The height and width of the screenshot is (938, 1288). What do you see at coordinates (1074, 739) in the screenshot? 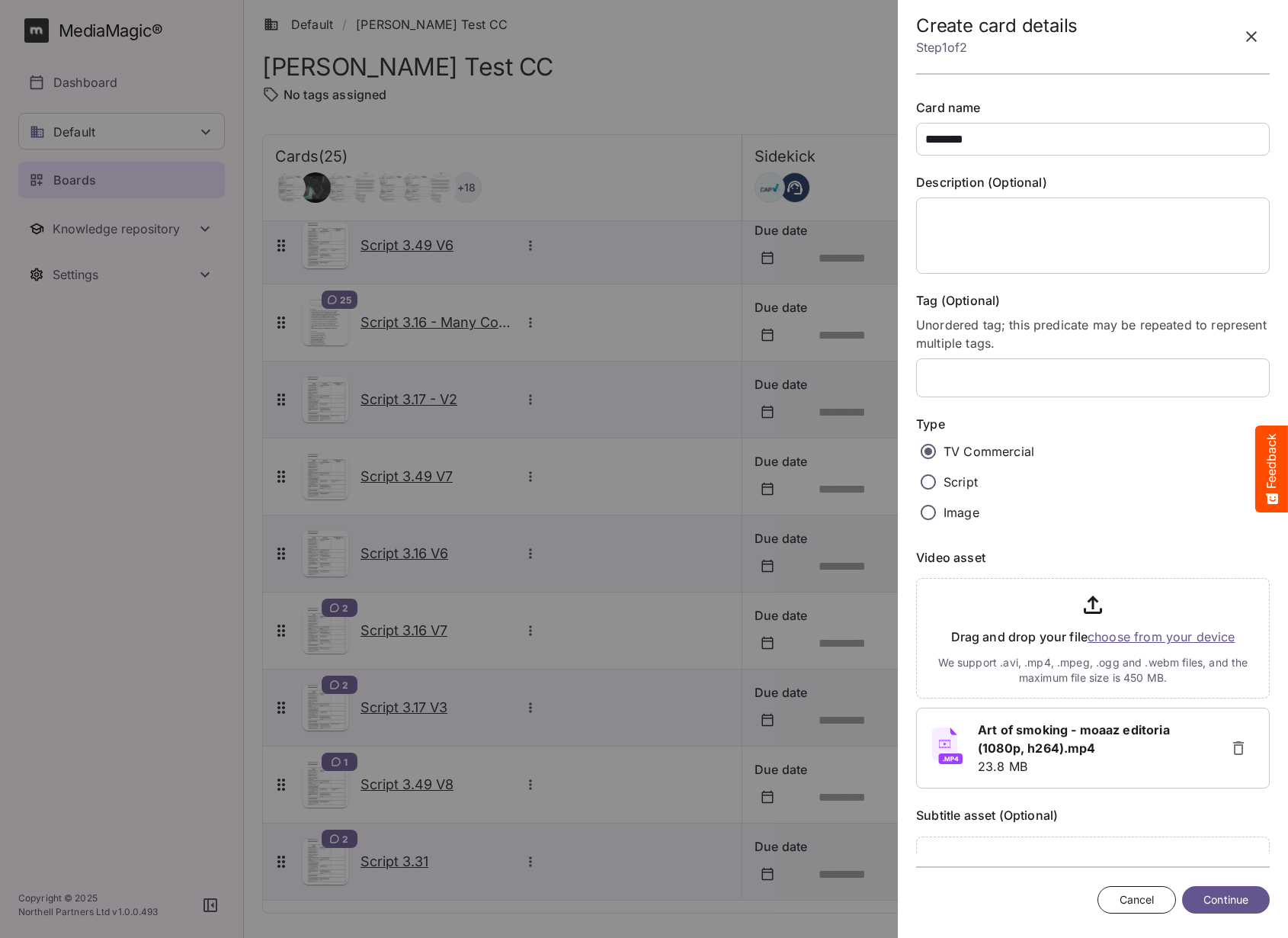
I see `b: Art of smoking - moaaz editoria (1080p, h264).mp4` at bounding box center [1074, 739].